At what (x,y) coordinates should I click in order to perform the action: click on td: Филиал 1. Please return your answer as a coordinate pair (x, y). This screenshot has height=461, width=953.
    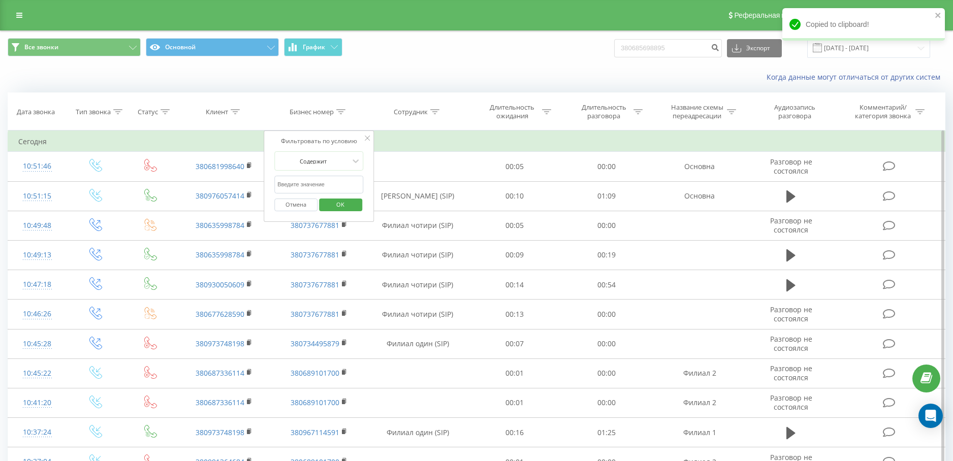
    Looking at the image, I should click on (699, 433).